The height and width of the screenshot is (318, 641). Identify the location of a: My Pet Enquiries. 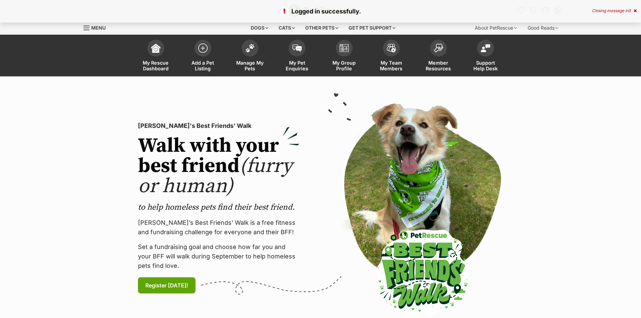
(297, 56).